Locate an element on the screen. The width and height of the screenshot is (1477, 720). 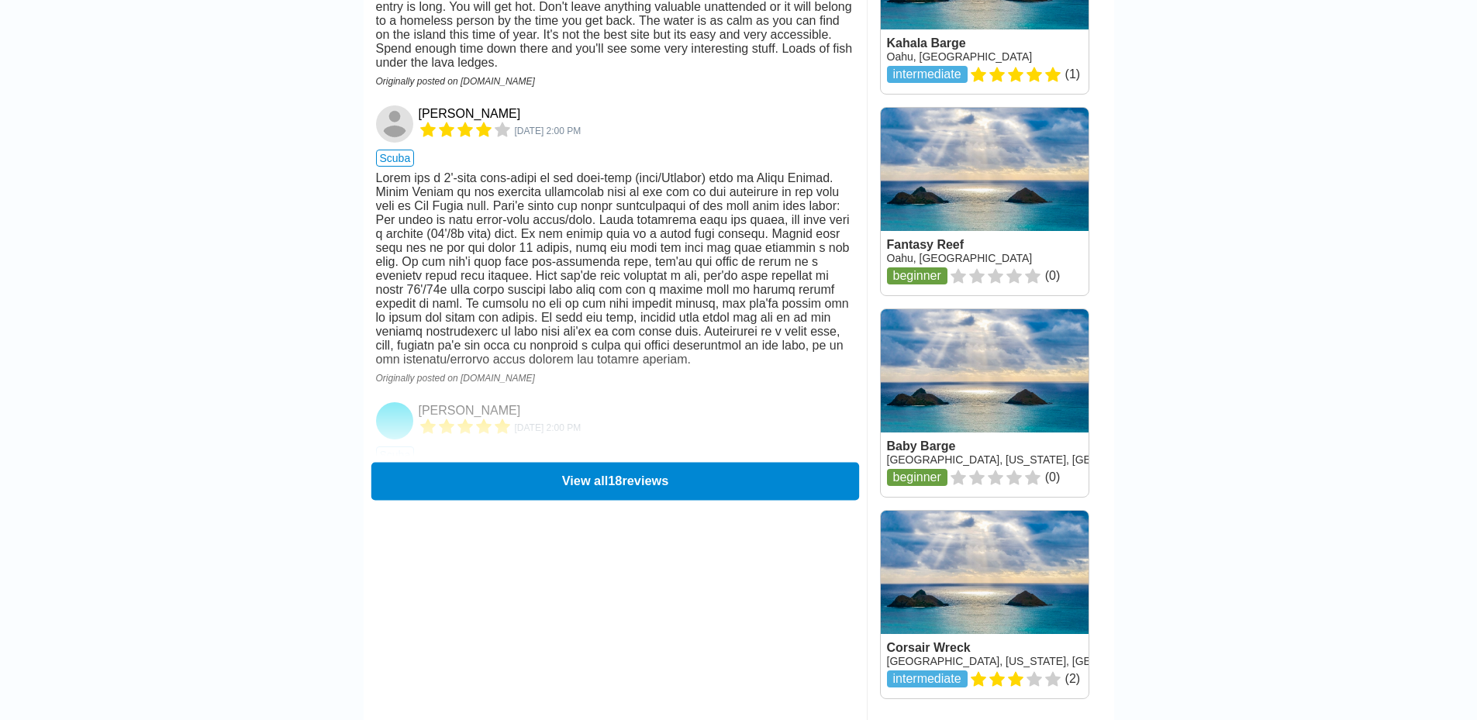
a: Barry W. Stieglitz is located at coordinates (395, 421).